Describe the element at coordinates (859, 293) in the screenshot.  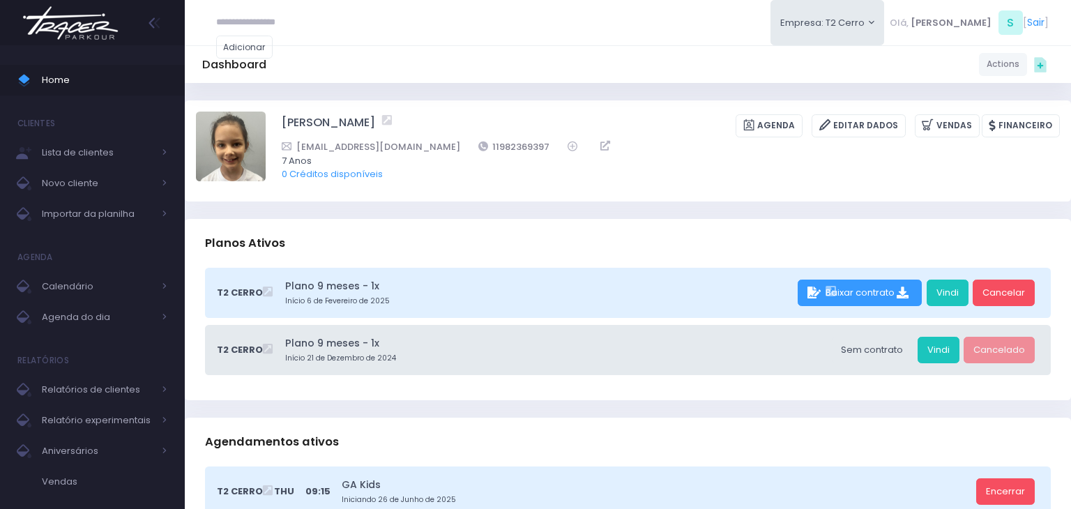
I see `div: Baixar contrato` at that location.